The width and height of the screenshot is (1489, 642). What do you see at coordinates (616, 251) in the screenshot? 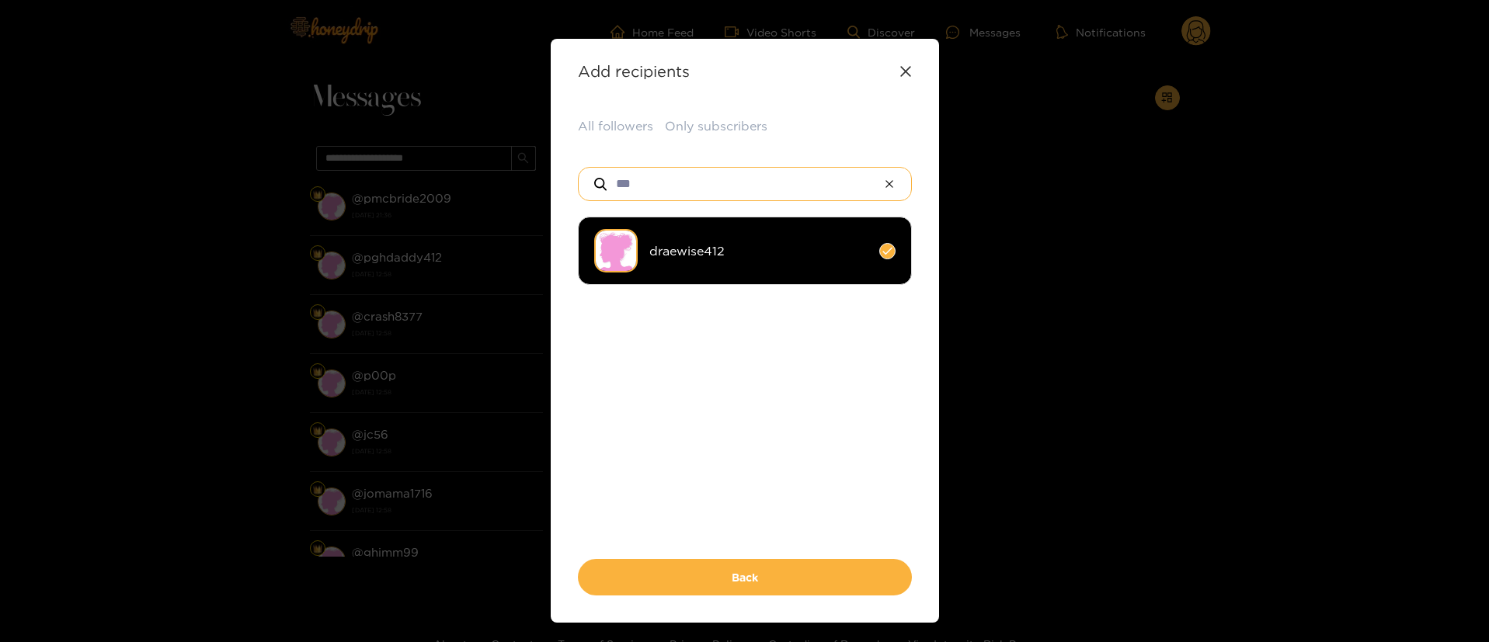
I see `img: no-avatar.png` at bounding box center [616, 251].